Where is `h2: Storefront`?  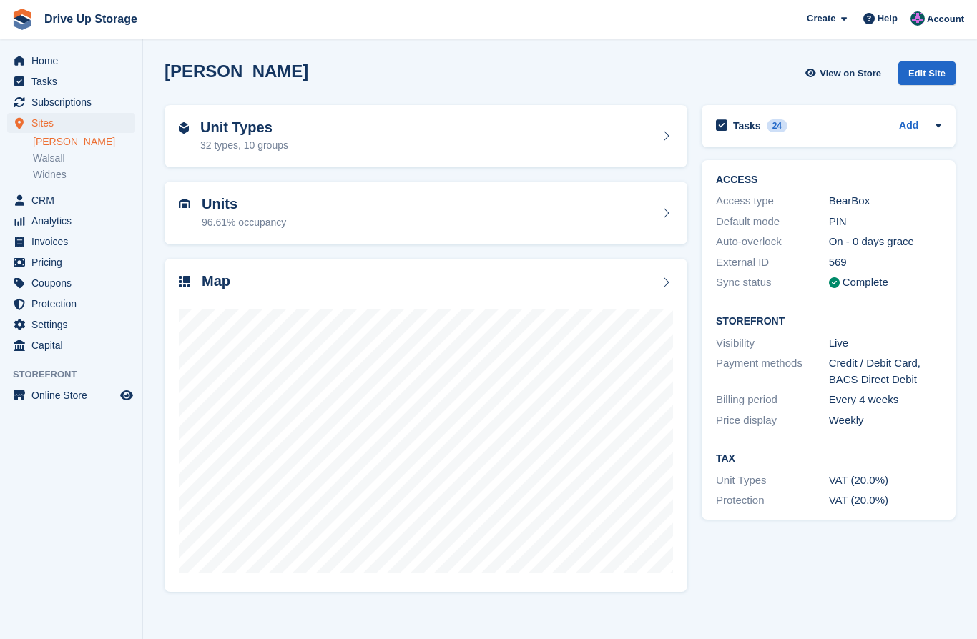 h2: Storefront is located at coordinates (828, 322).